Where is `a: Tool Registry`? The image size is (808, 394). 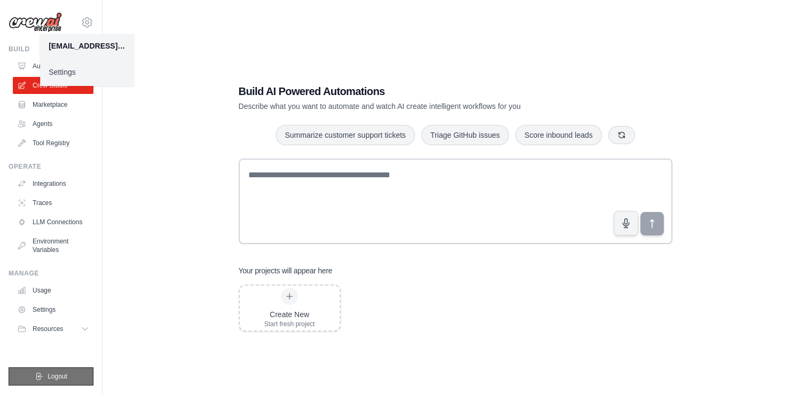
a: Tool Registry is located at coordinates (53, 143).